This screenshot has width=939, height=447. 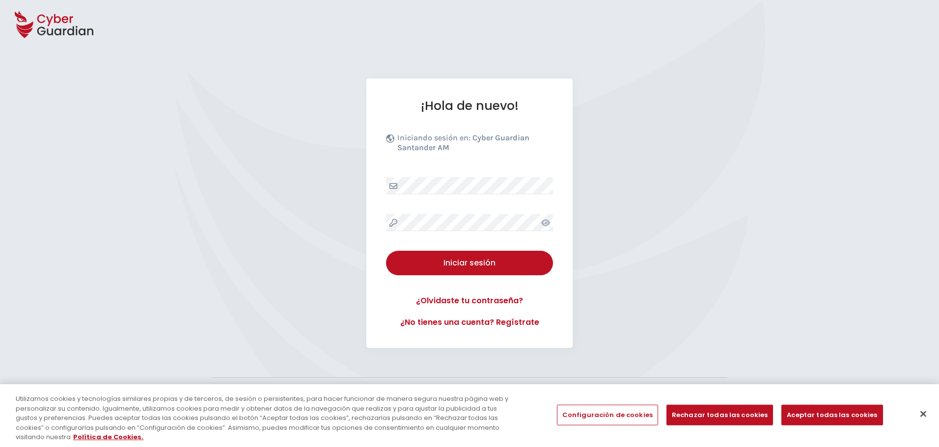 I want to click on h1: ¡Hola de nuevo!, so click(x=470, y=106).